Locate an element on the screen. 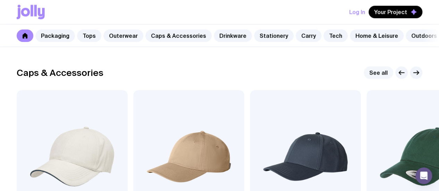  a: Home & Leisure is located at coordinates (377, 36).